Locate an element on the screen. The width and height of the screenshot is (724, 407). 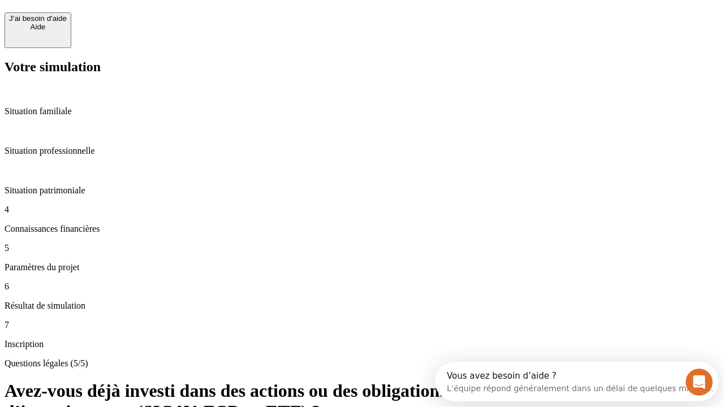
h2: Votre simulation is located at coordinates (362, 67).